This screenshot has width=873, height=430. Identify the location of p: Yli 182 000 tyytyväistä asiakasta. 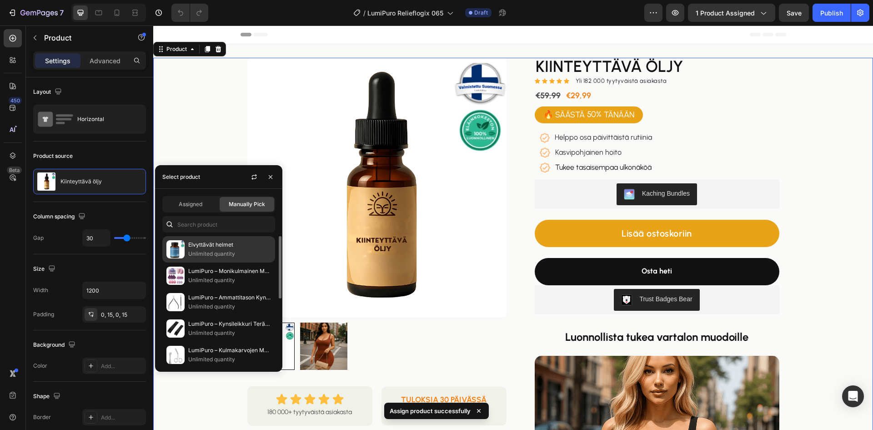
(468, 55).